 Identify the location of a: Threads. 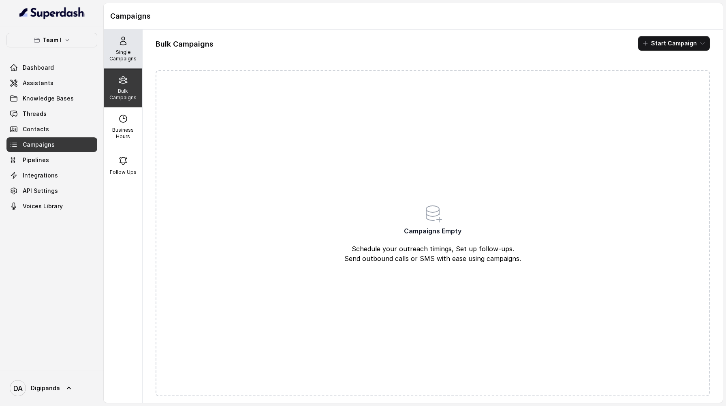
(52, 114).